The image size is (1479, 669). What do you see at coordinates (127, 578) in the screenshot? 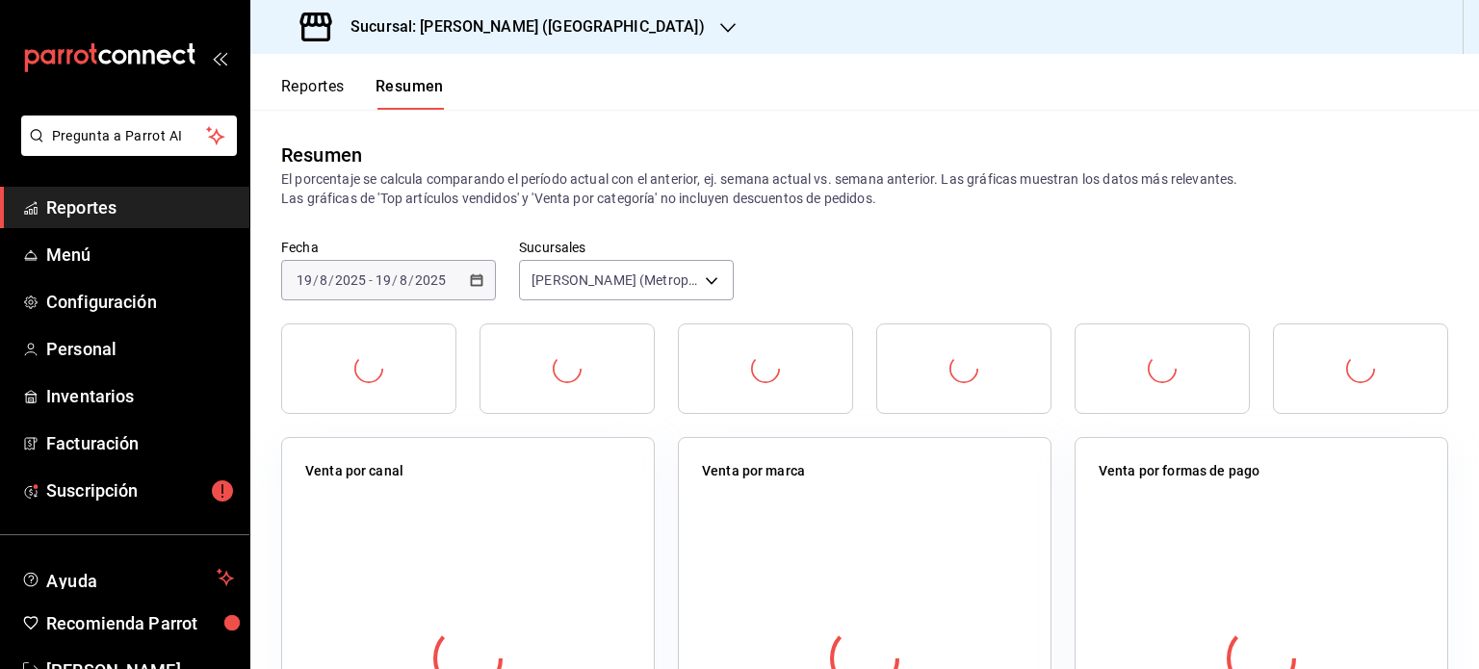
I see `span: Ayuda` at bounding box center [127, 578].